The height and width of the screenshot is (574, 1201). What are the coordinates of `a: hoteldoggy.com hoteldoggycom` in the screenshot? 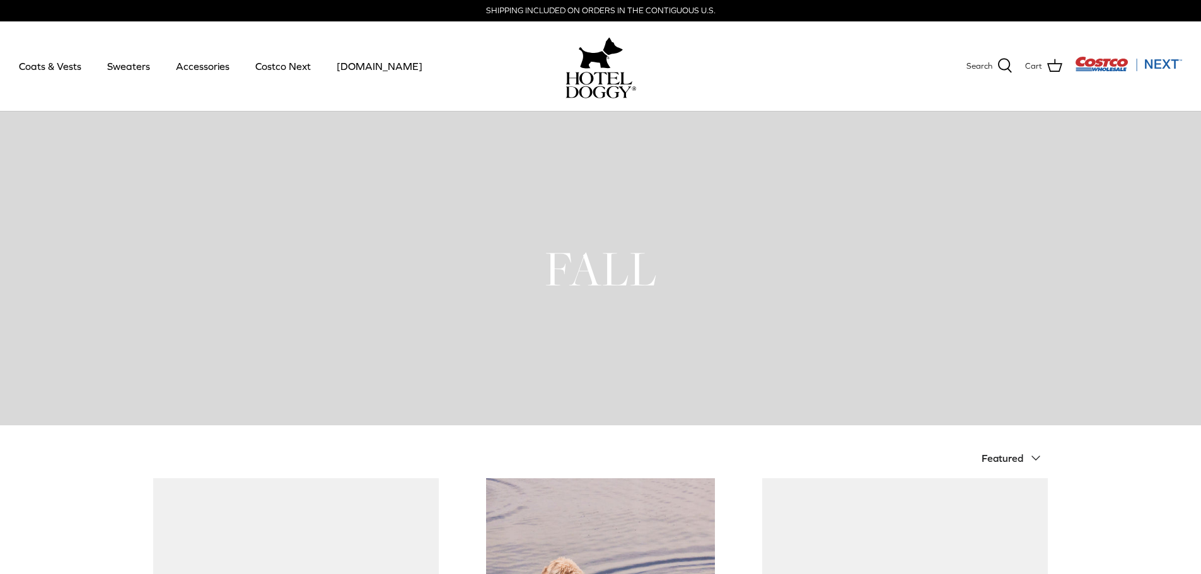 It's located at (601, 66).